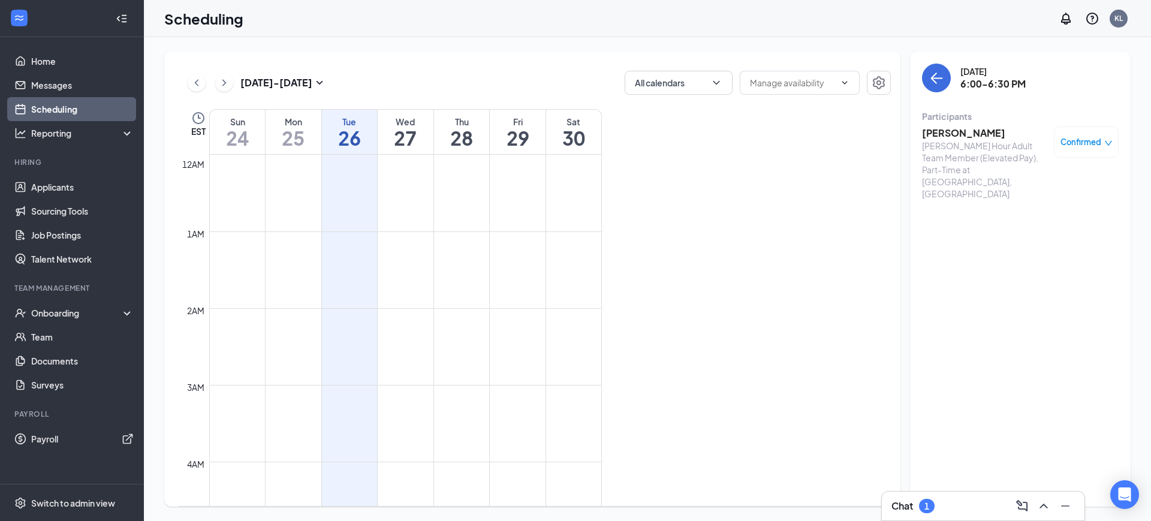  I want to click on span: down, so click(1109, 143).